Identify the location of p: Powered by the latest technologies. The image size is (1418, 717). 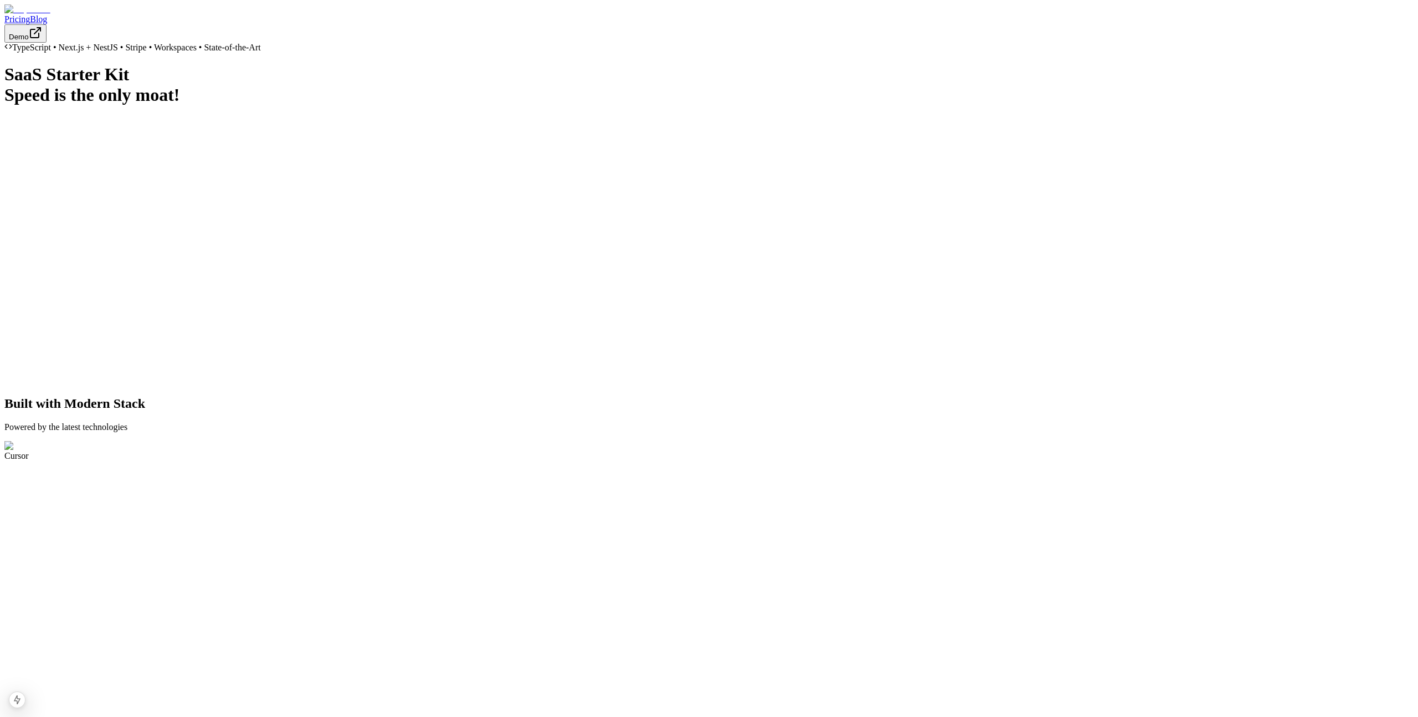
(709, 427).